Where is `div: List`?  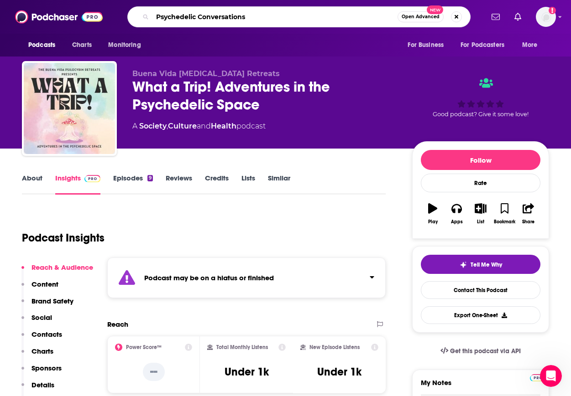 div: List is located at coordinates (480, 222).